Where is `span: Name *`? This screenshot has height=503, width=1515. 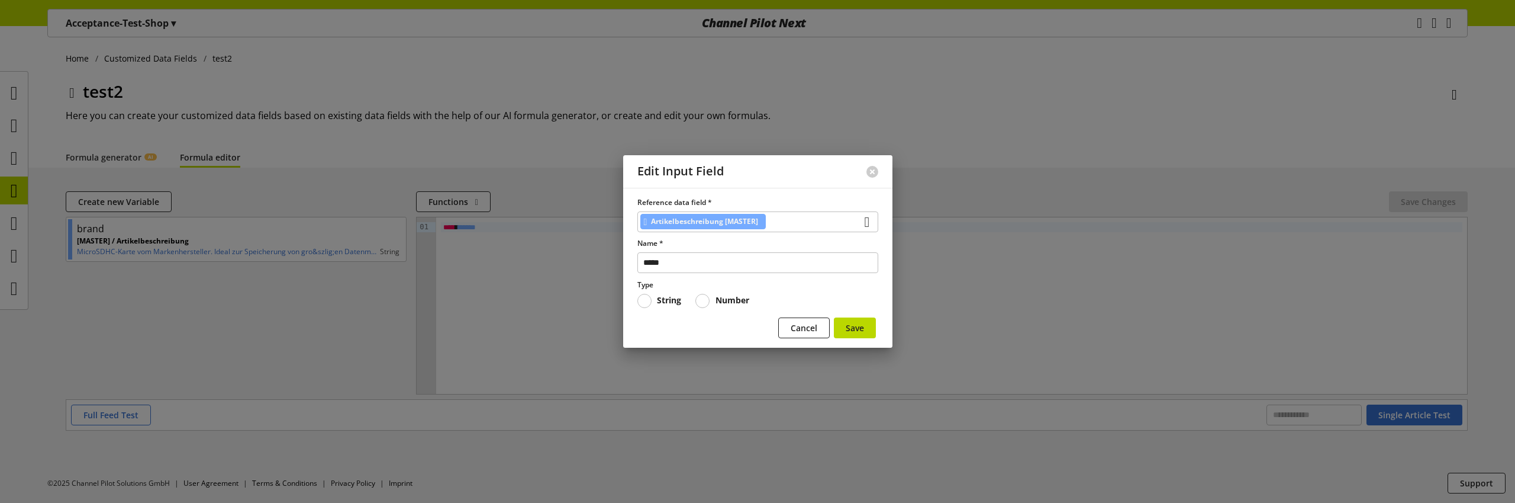
span: Name * is located at coordinates (651, 243).